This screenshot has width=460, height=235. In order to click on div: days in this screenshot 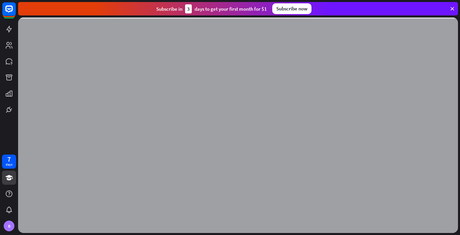, I will do `click(9, 165)`.